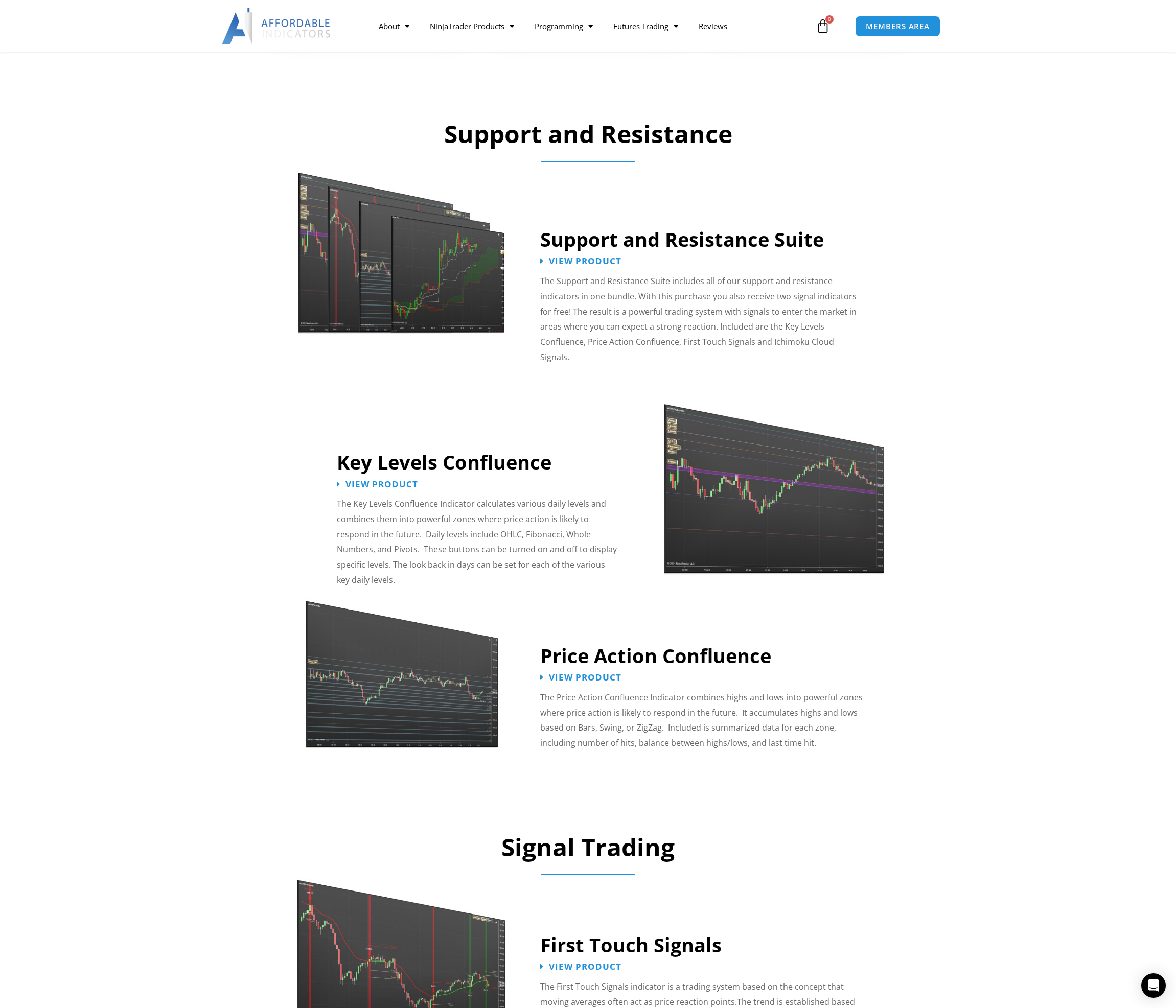 The width and height of the screenshot is (1176, 1008). I want to click on div: Open Intercom Messenger, so click(1153, 985).